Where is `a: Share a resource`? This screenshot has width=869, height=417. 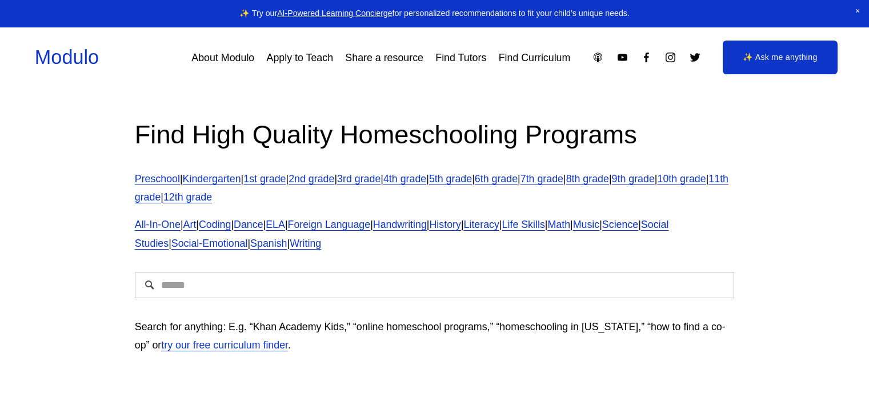 a: Share a resource is located at coordinates (384, 58).